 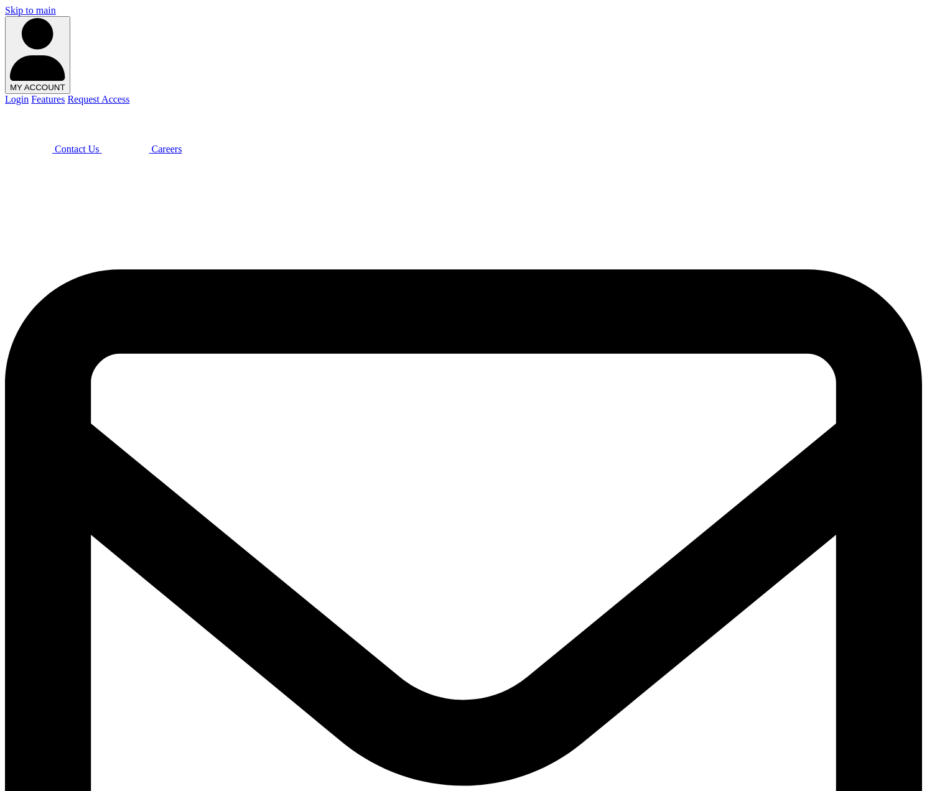 What do you see at coordinates (30, 10) in the screenshot?
I see `a: Skip to main` at bounding box center [30, 10].